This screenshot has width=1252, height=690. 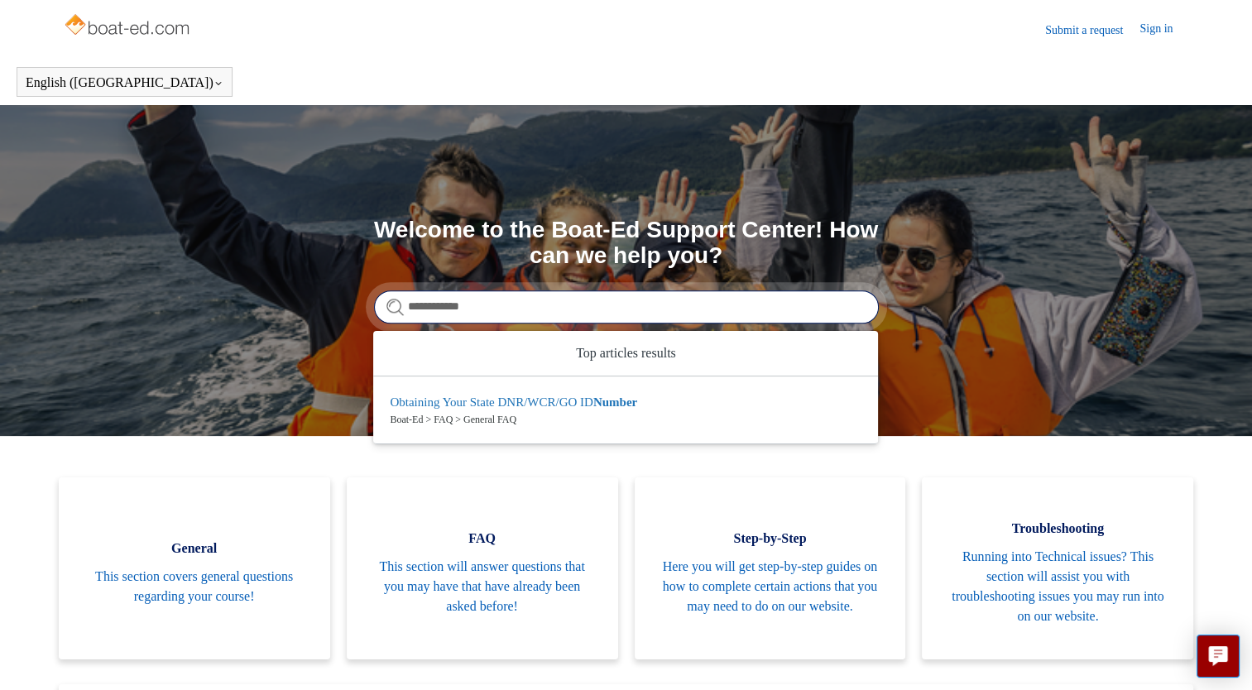 What do you see at coordinates (1058, 529) in the screenshot?
I see `span: Troubleshooting` at bounding box center [1058, 529].